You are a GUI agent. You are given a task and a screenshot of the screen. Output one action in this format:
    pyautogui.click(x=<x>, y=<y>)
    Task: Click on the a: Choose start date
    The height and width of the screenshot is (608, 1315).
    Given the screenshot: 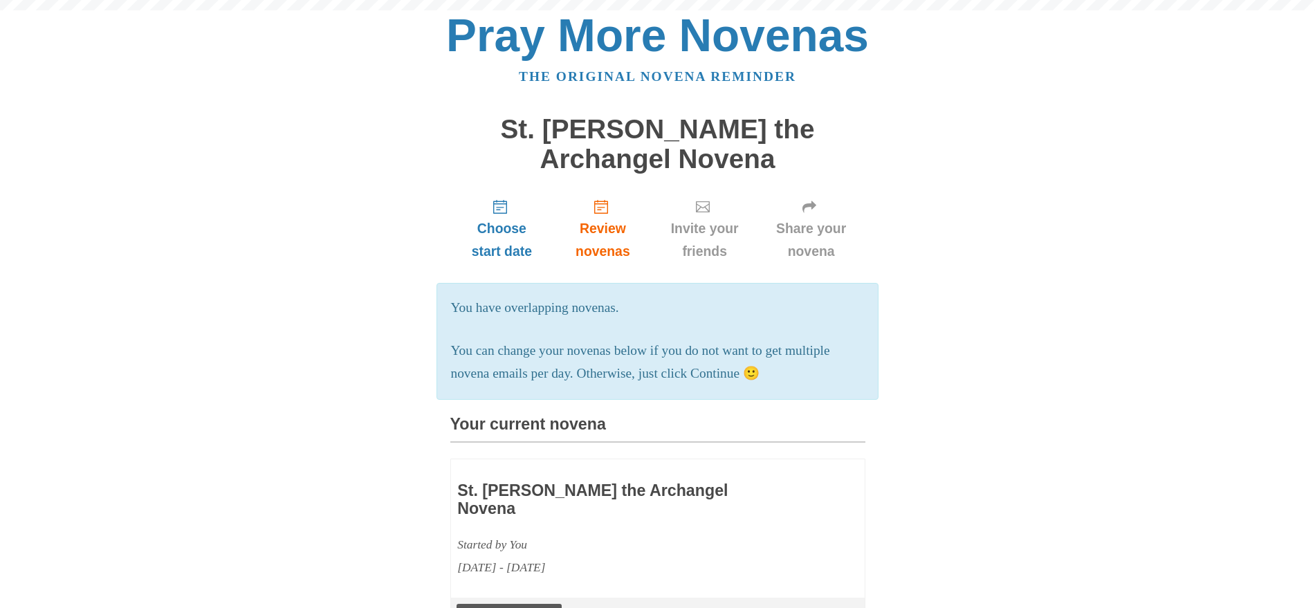 What is the action you would take?
    pyautogui.click(x=502, y=228)
    